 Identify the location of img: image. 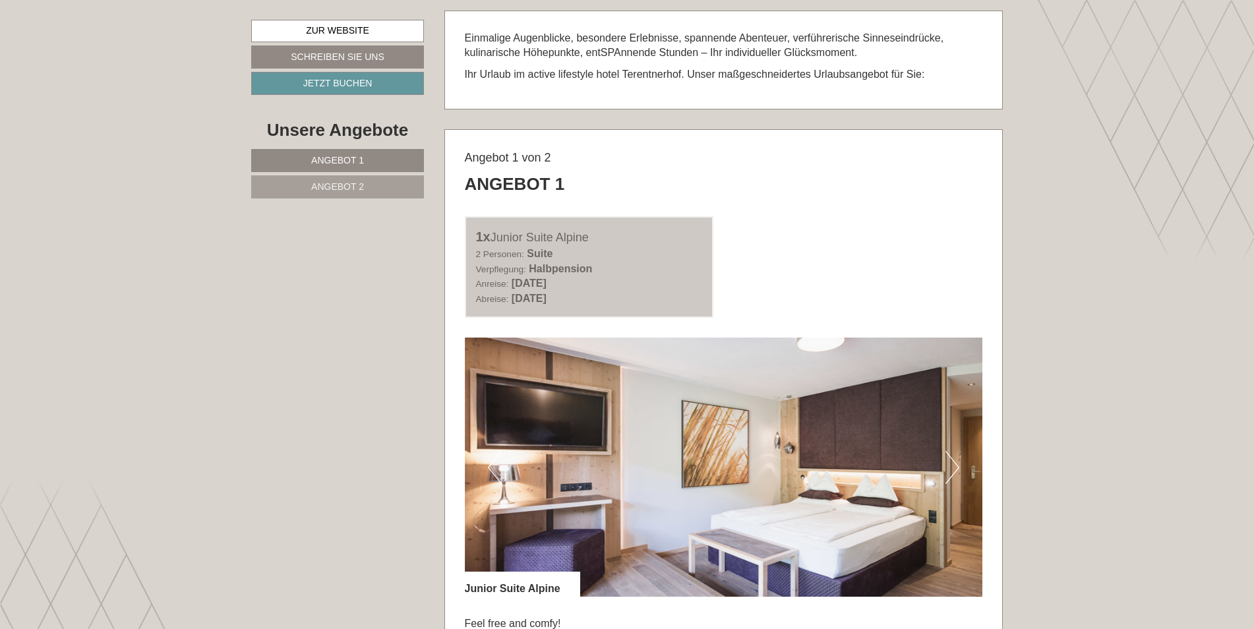
(724, 467).